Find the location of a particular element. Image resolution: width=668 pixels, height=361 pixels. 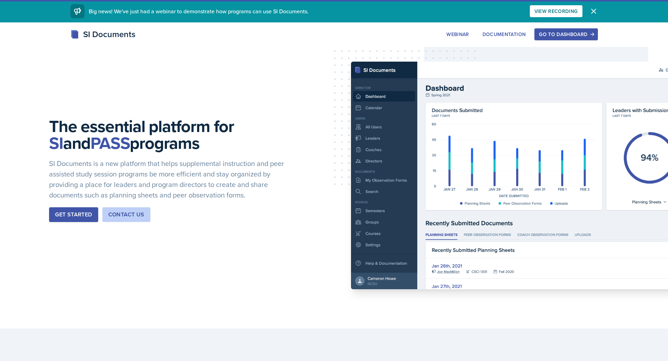

button: Webinar is located at coordinates (457, 34).